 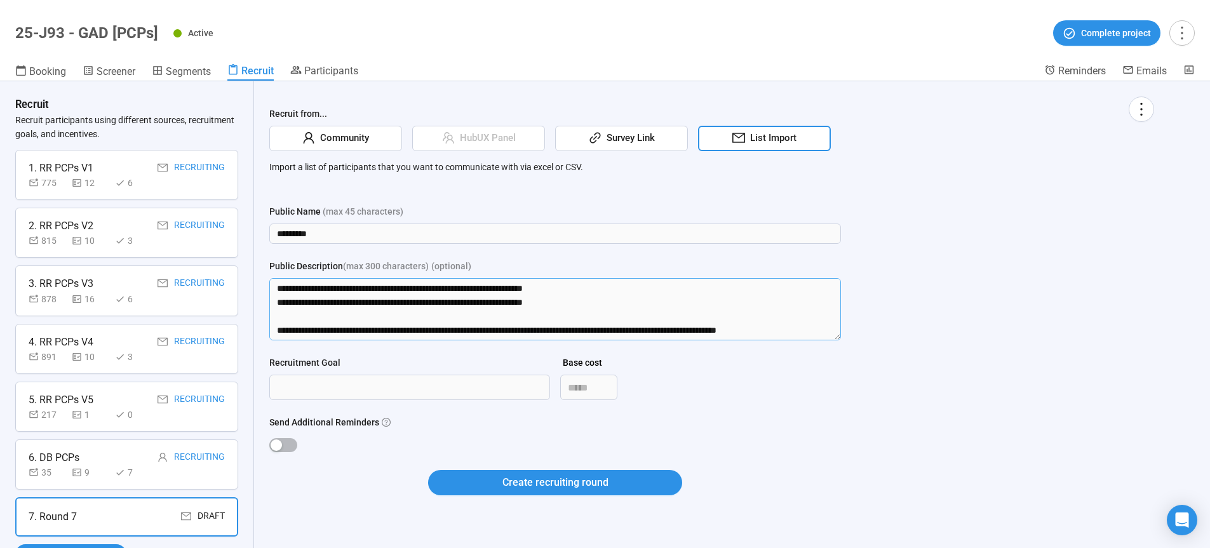 I want to click on div: 9, so click(x=91, y=473).